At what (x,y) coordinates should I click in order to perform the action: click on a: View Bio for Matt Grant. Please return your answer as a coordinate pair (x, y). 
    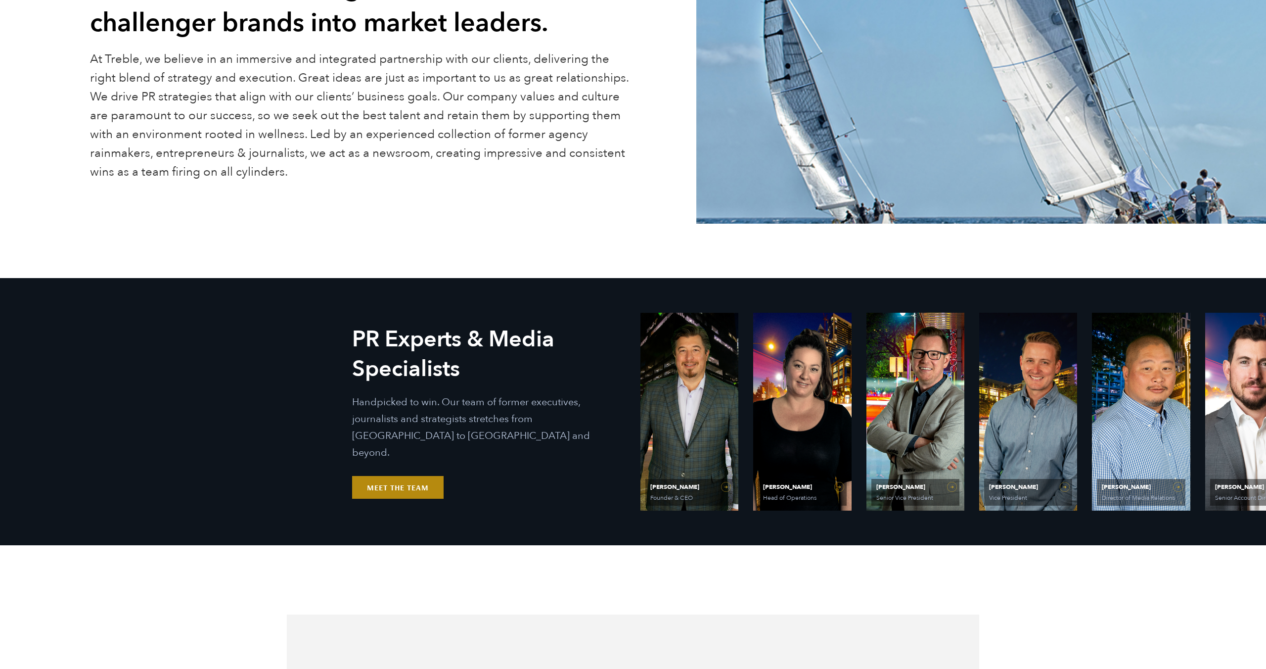
    Looking at the image, I should click on (916, 412).